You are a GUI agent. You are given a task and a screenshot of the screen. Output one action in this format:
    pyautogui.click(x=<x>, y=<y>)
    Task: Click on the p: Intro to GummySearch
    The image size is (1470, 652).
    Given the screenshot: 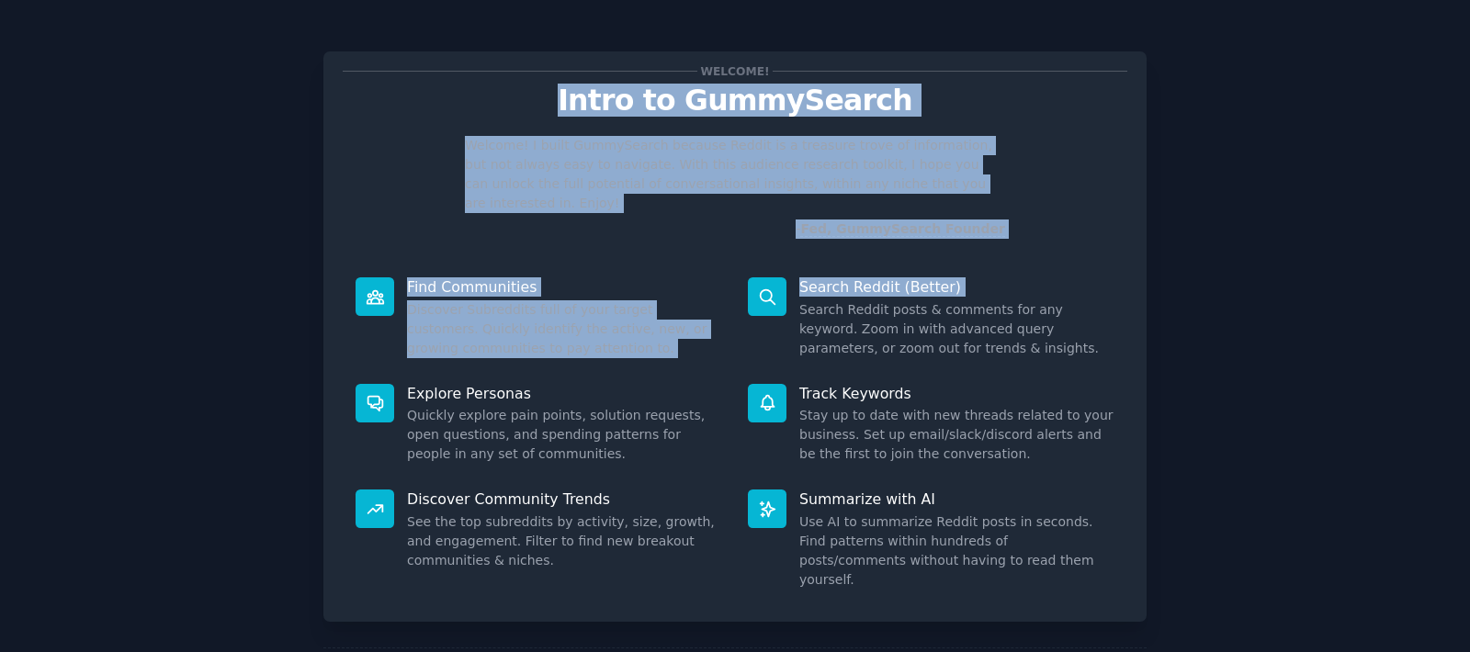 What is the action you would take?
    pyautogui.click(x=735, y=100)
    